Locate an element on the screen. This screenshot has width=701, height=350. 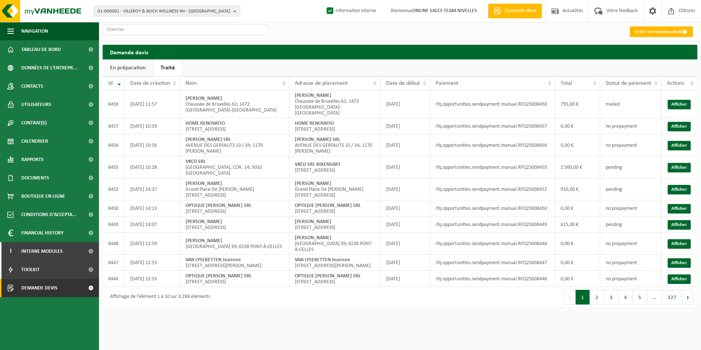
button: 2 is located at coordinates (597, 297).